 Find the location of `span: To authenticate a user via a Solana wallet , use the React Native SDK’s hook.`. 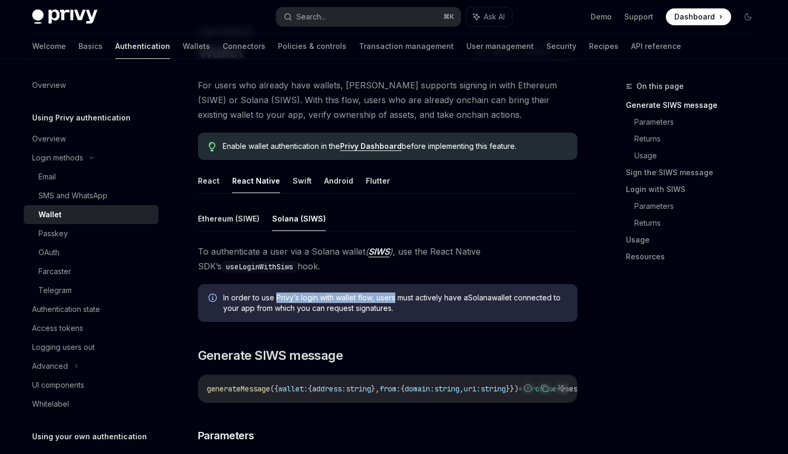

span: To authenticate a user via a Solana wallet , use the React Native SDK’s hook. is located at coordinates (388, 259).